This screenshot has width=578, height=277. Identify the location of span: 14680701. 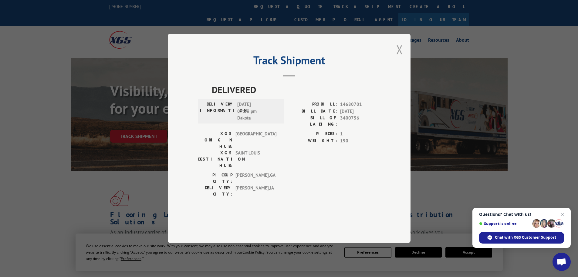
(360, 104).